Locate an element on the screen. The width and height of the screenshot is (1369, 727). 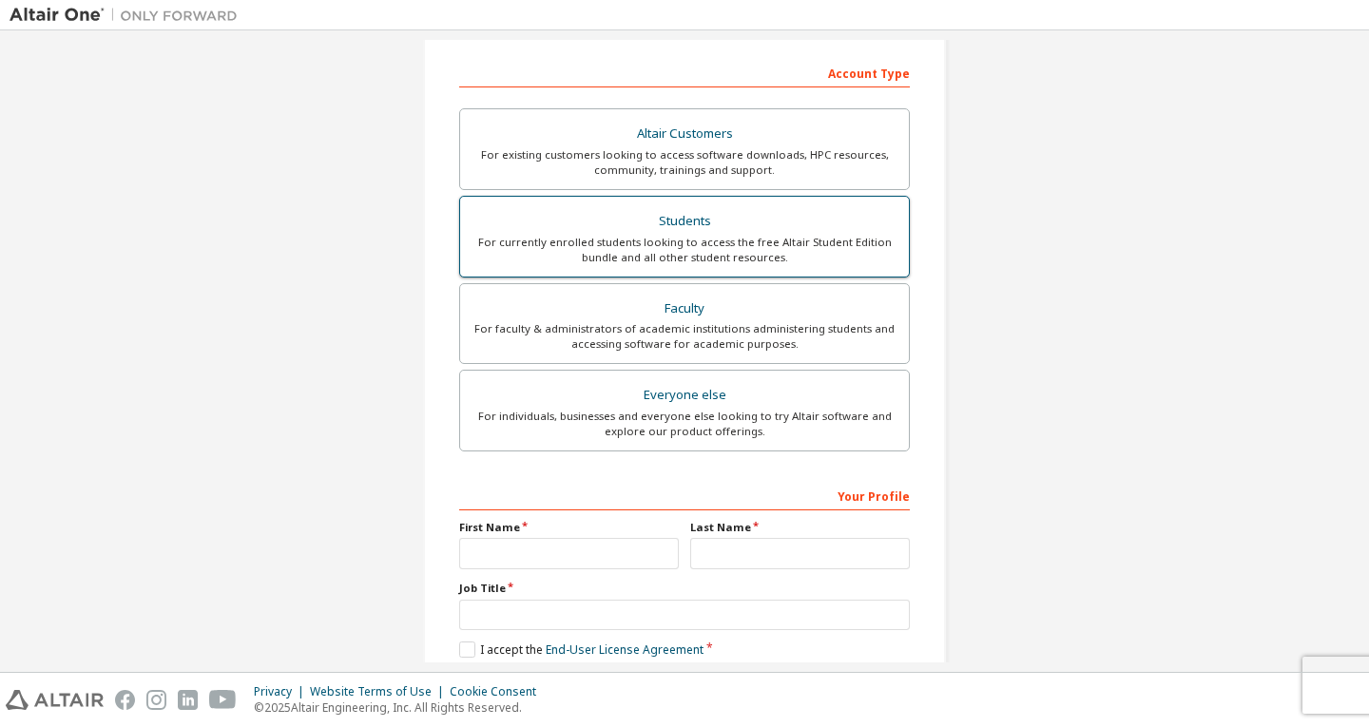
div: Account Type is located at coordinates (684, 72).